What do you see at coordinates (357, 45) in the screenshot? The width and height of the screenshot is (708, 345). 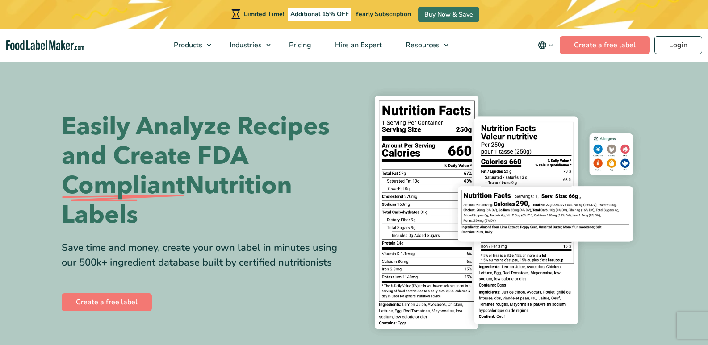 I see `a: Hire an Expert` at bounding box center [357, 45].